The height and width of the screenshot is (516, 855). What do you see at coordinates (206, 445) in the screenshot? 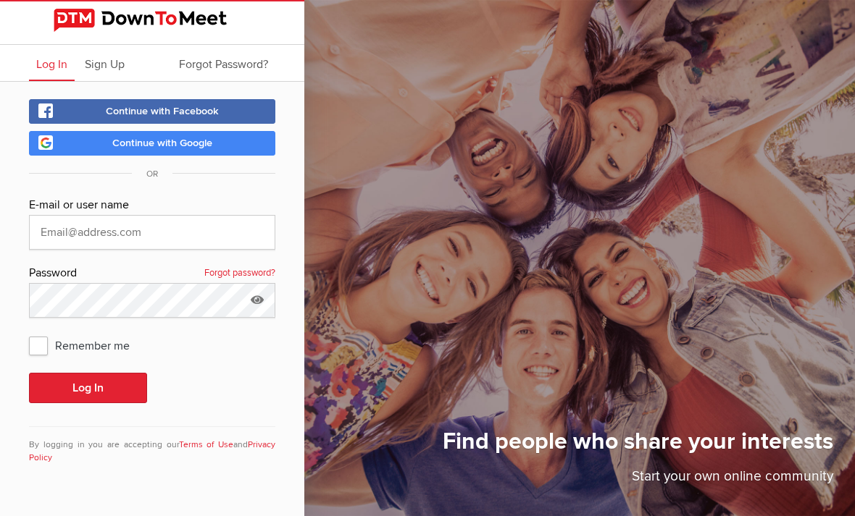
I see `a: Terms of Use` at bounding box center [206, 445].